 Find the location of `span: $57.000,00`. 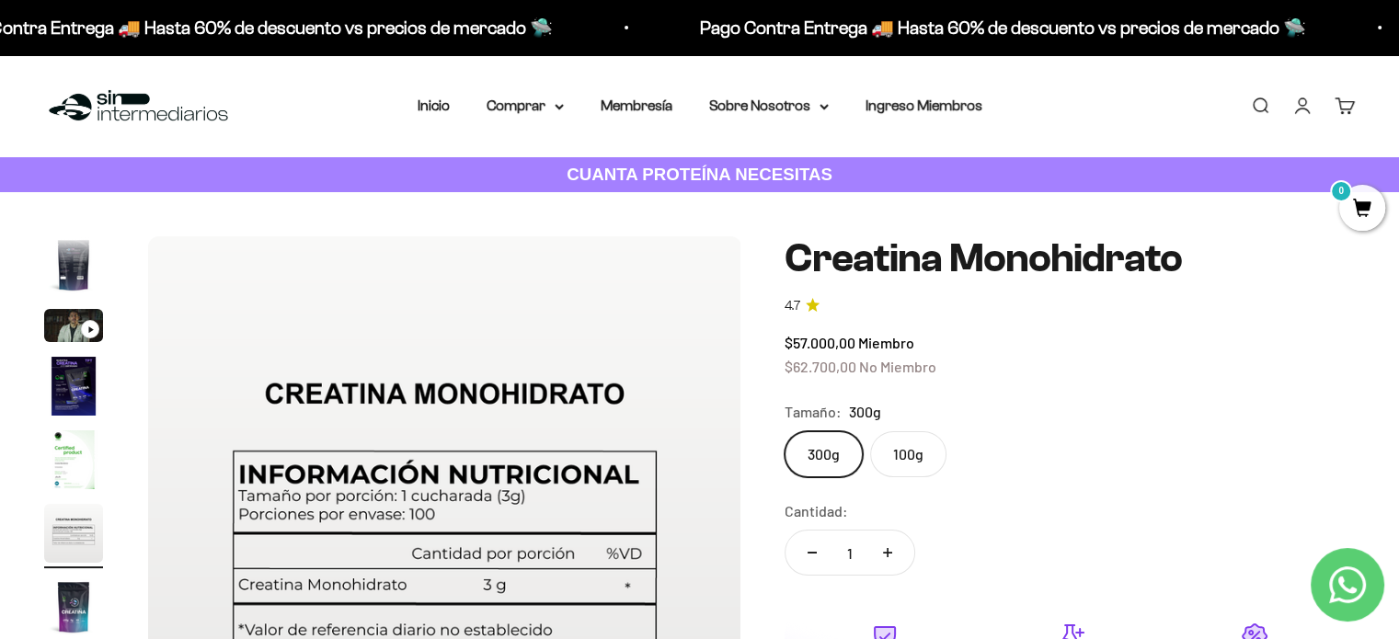

span: $57.000,00 is located at coordinates (819, 342).